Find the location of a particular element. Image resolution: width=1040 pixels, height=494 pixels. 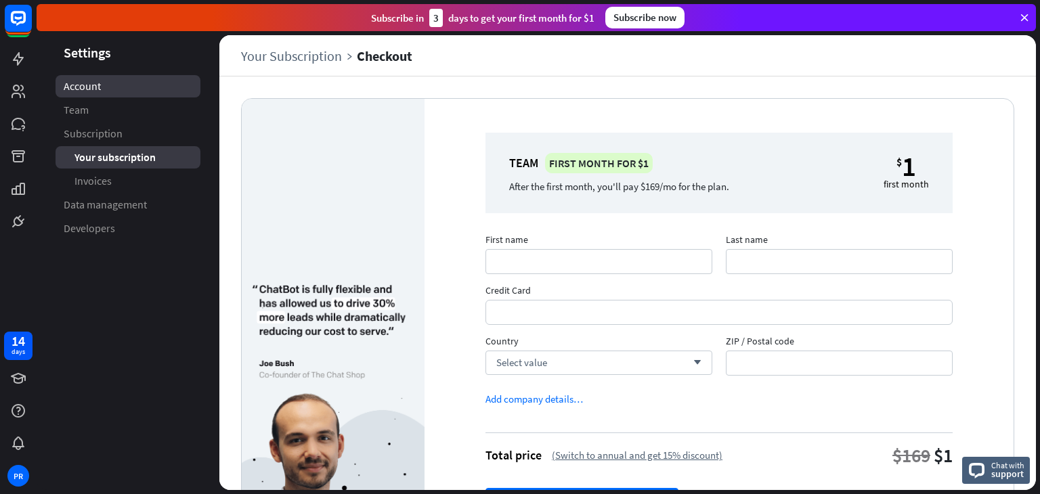

div: Subscribe now is located at coordinates (645, 18).